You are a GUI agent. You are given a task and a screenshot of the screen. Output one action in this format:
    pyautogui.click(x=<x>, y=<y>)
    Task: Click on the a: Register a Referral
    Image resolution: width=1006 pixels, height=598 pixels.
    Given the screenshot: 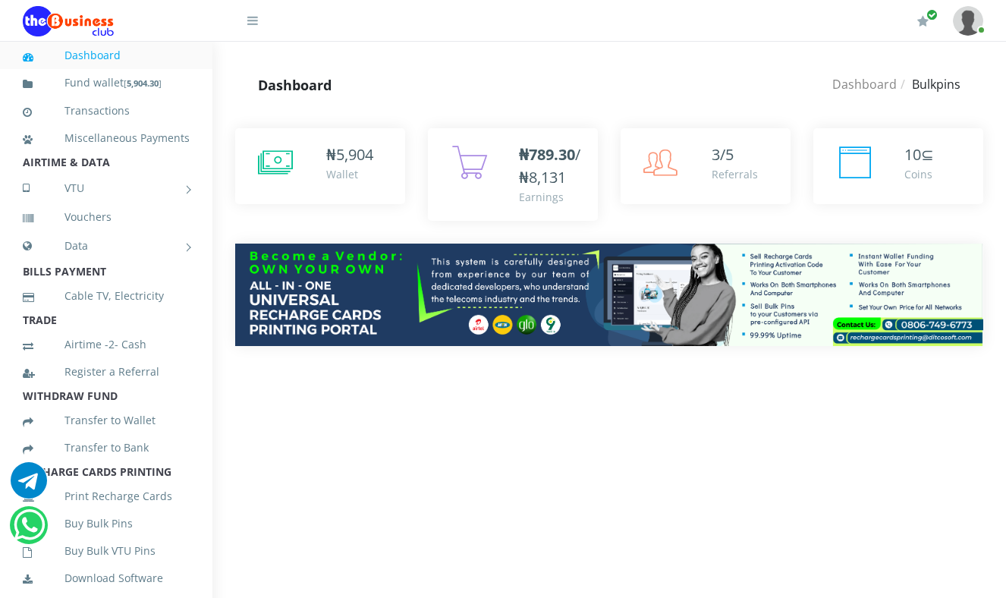 What is the action you would take?
    pyautogui.click(x=106, y=372)
    